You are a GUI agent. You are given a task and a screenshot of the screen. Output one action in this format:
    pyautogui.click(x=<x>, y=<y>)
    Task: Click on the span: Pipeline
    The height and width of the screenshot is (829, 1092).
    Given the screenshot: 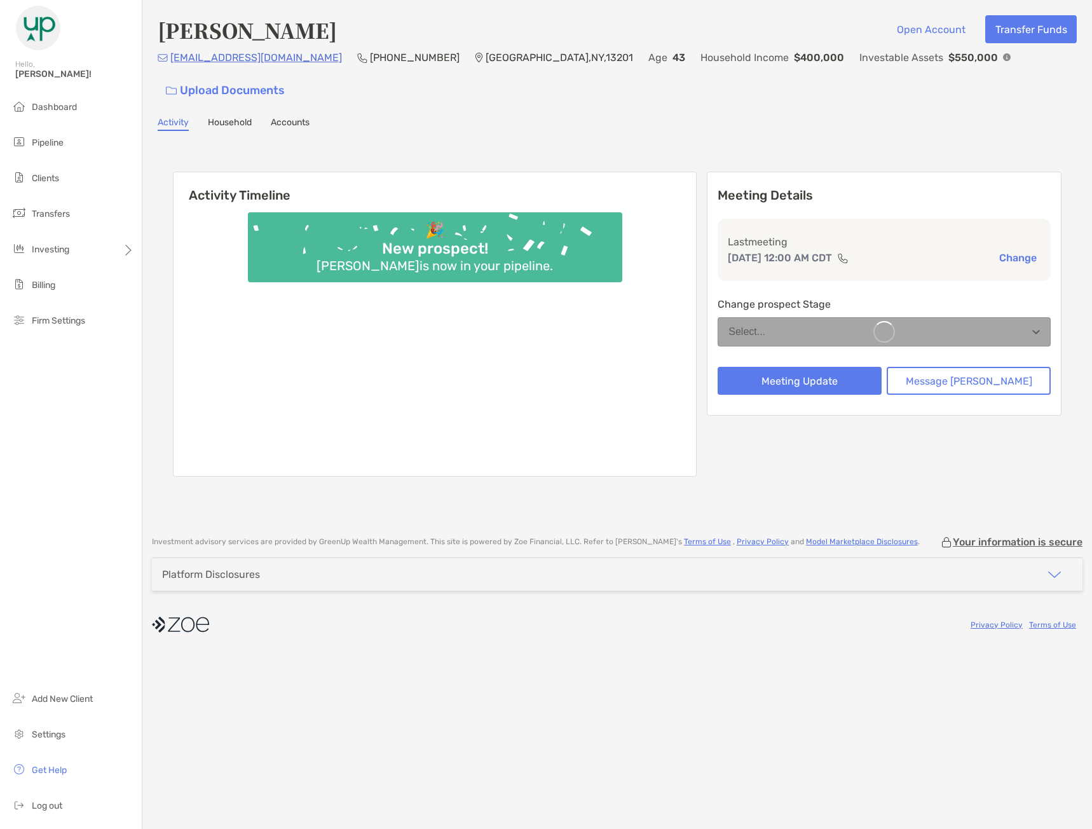 What is the action you would take?
    pyautogui.click(x=48, y=142)
    